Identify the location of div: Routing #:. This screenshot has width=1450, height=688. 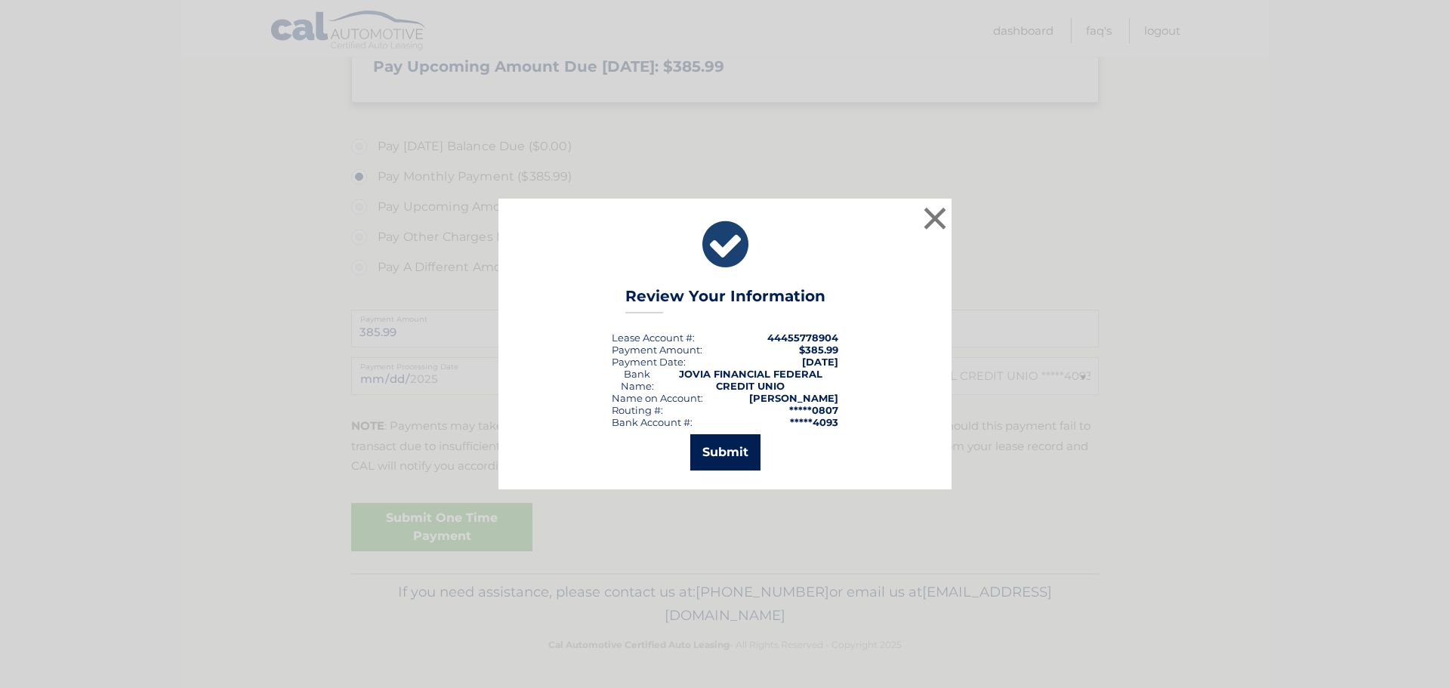
(638, 410).